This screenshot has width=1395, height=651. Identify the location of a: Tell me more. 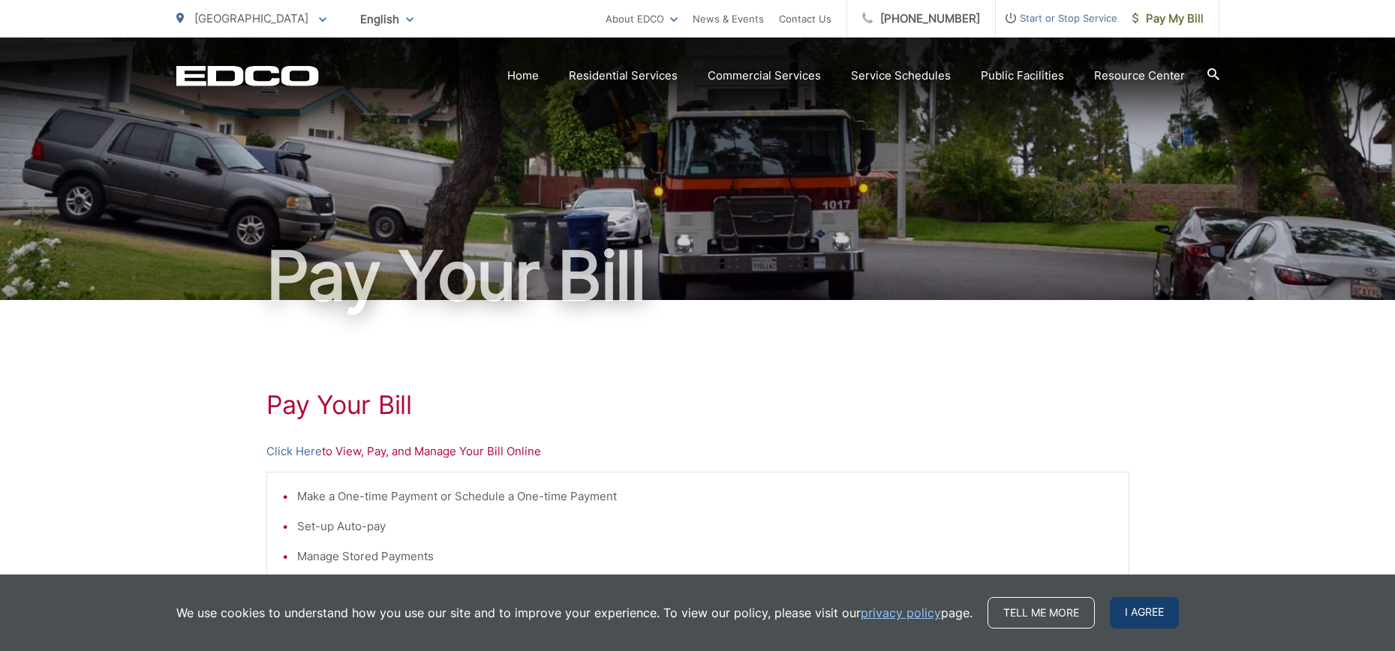
(1041, 613).